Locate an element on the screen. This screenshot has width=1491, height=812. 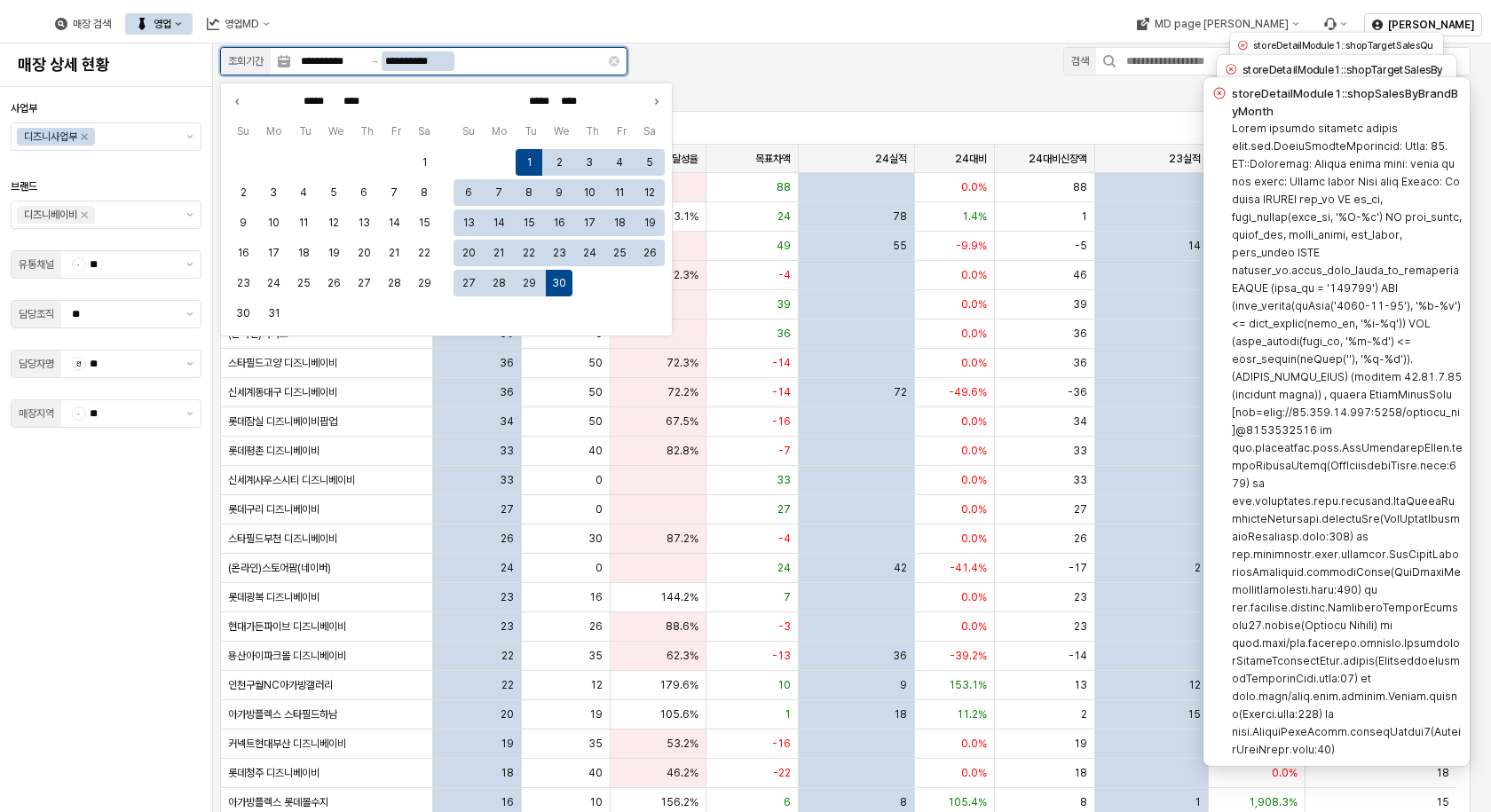
button: 2025-04-09 is located at coordinates (559, 193).